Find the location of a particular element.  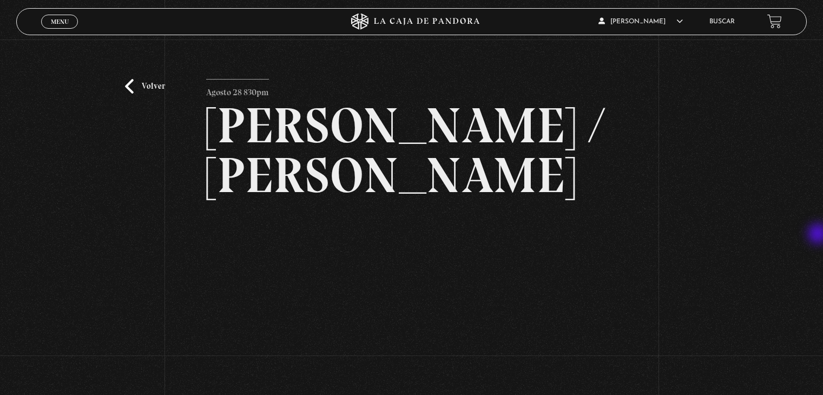

a: View your shopping cart is located at coordinates (774, 21).